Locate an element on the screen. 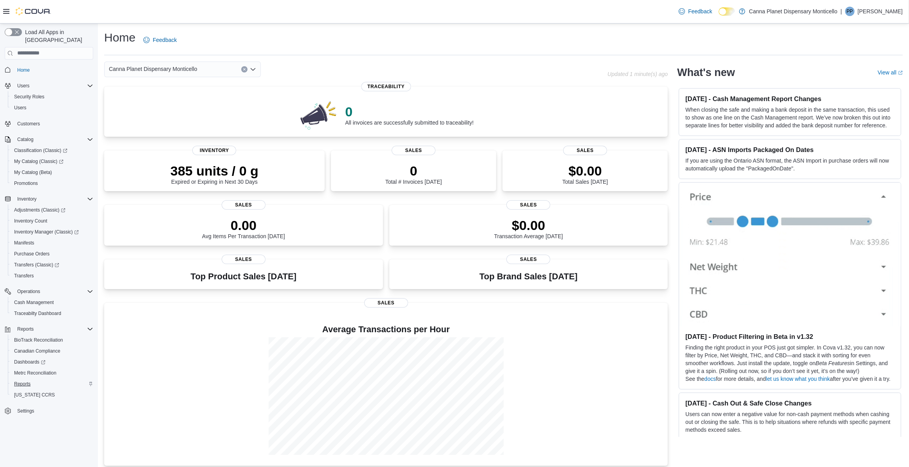 This screenshot has width=909, height=467. a: Adjustments (Classic) is located at coordinates (40, 210).